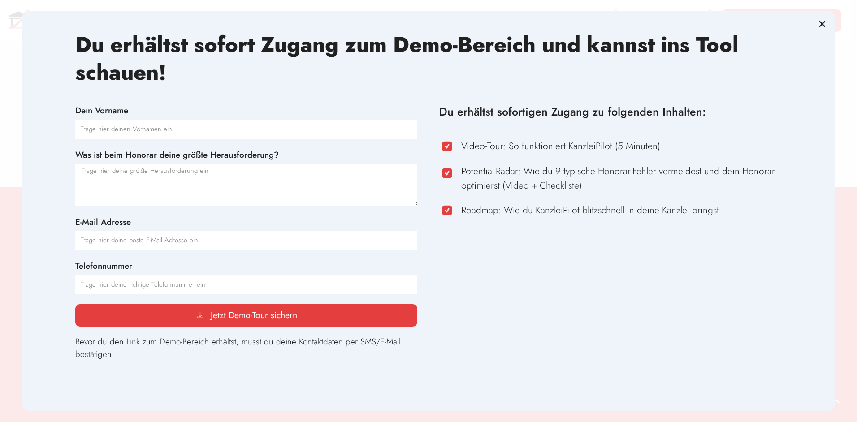 The height and width of the screenshot is (422, 857). I want to click on span: Potential-Radar: Wie du 9 typische Honorar-Fehler vermeidest und dein Honorar optimierst (Video +..., so click(620, 178).